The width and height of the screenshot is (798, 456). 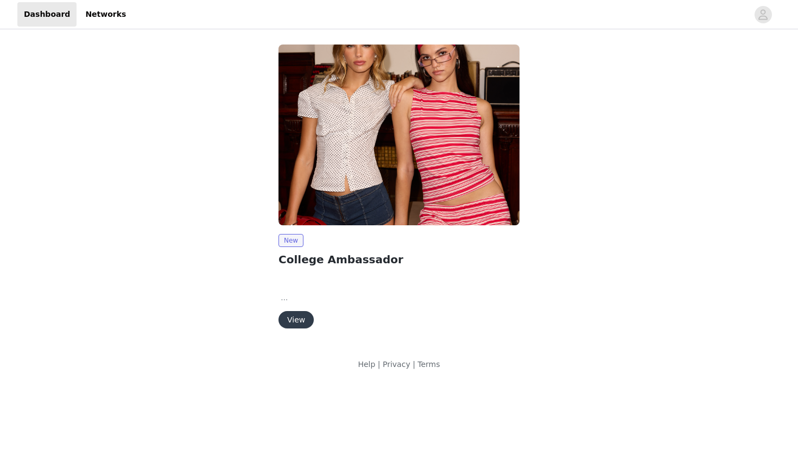 What do you see at coordinates (428, 364) in the screenshot?
I see `a: Terms` at bounding box center [428, 364].